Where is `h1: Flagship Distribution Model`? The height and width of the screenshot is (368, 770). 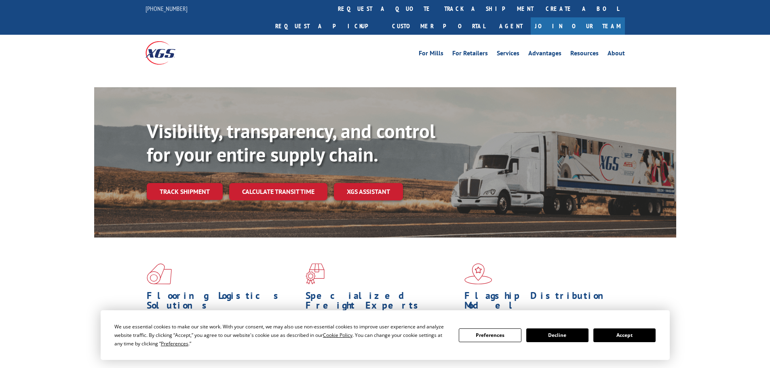 h1: Flagship Distribution Model is located at coordinates (541, 303).